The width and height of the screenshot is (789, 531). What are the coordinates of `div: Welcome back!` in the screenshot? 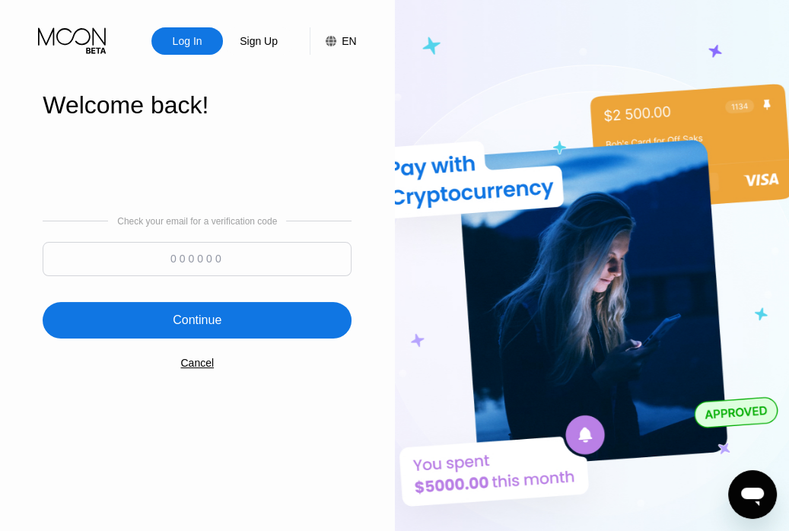 It's located at (197, 105).